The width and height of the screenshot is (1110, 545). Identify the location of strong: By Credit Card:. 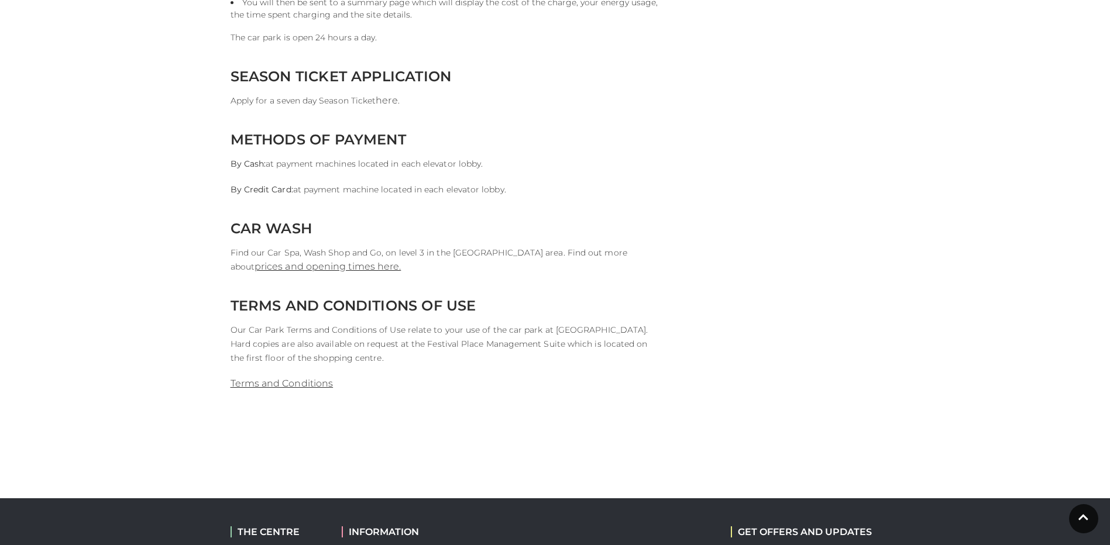
(262, 190).